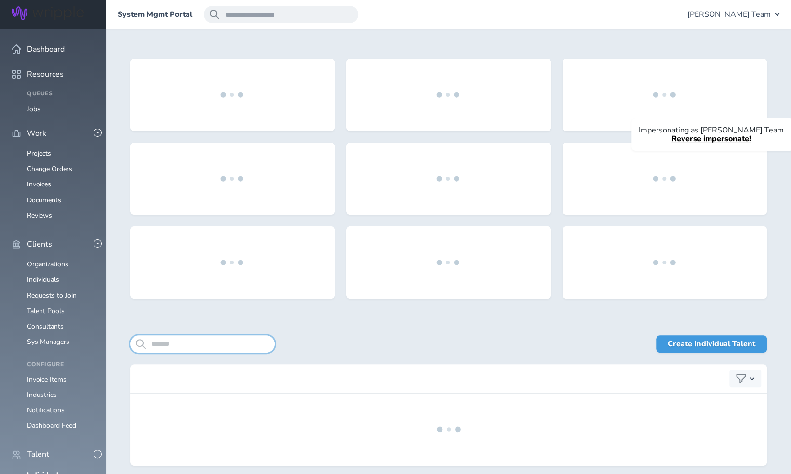 The width and height of the screenshot is (791, 474). I want to click on a: Individuals, so click(43, 279).